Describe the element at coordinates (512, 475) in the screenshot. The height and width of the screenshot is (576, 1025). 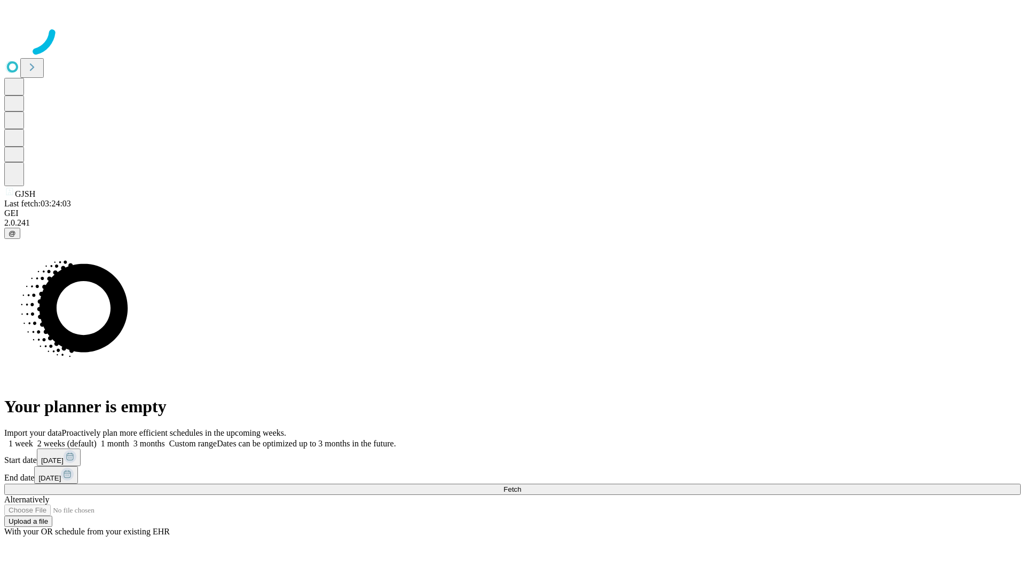
I see `div: End date` at that location.